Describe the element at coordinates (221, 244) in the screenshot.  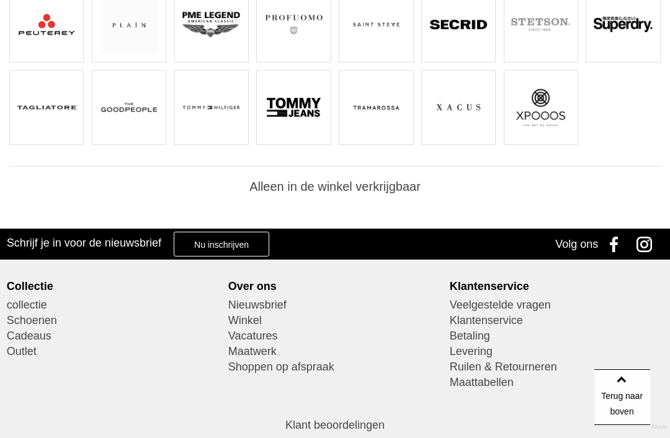
I see `a: Nu inschrijven` at that location.